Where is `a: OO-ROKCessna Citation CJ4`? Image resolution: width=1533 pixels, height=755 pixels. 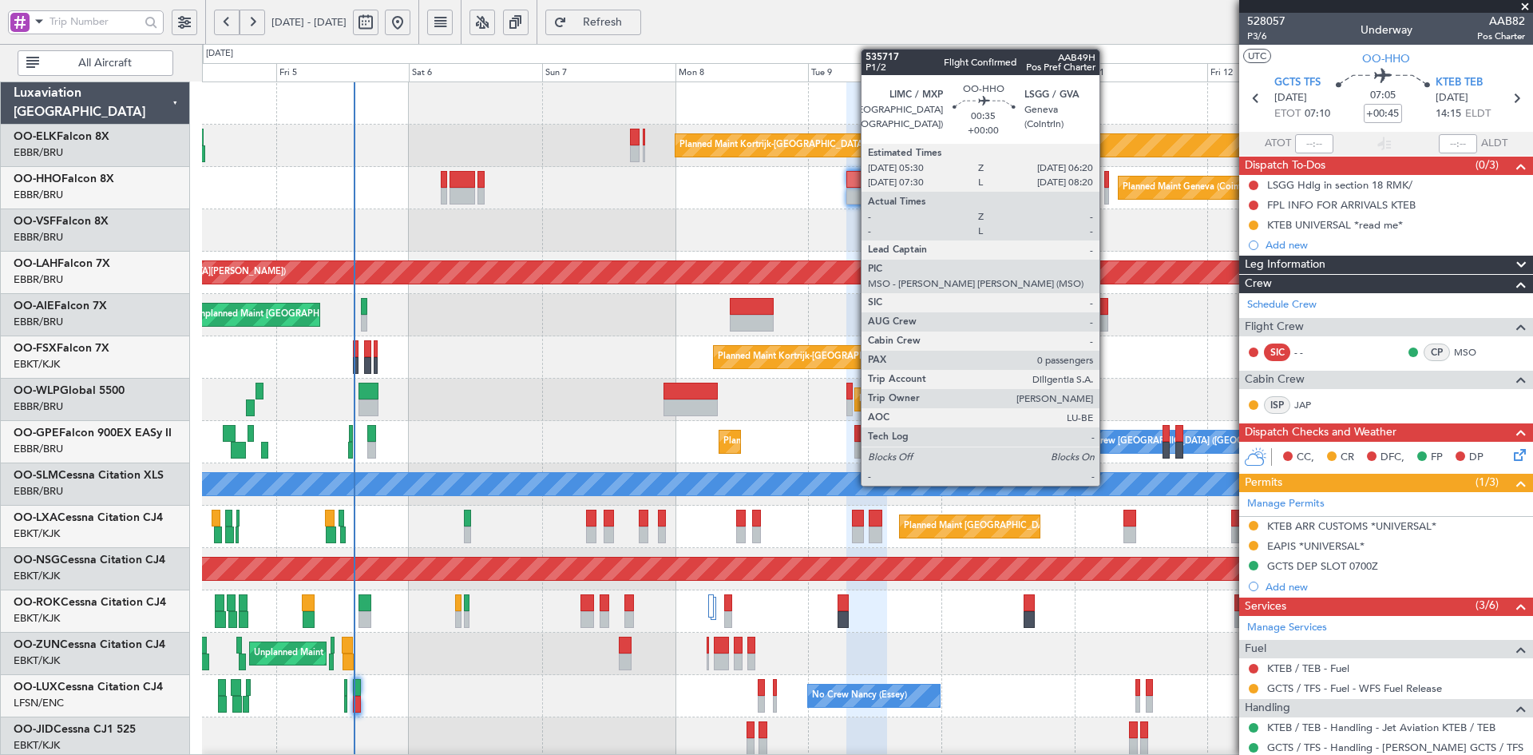 a: OO-ROKCessna Citation CJ4 is located at coordinates (89, 602).